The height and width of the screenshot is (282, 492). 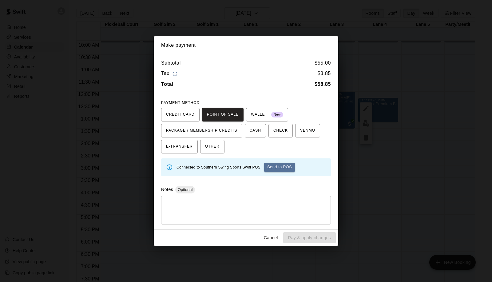 I want to click on span: POINT OF SALE, so click(x=223, y=115).